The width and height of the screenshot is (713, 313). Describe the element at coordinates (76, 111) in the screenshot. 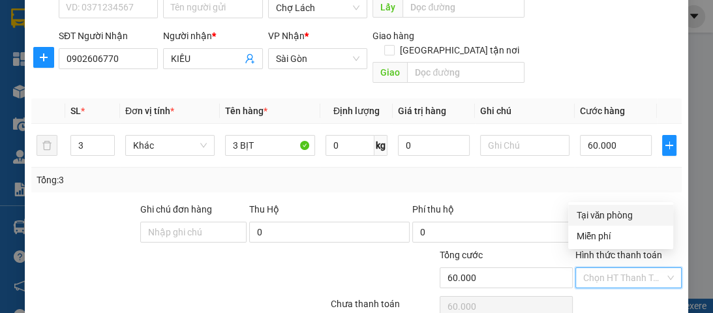

I see `span: SL` at that location.